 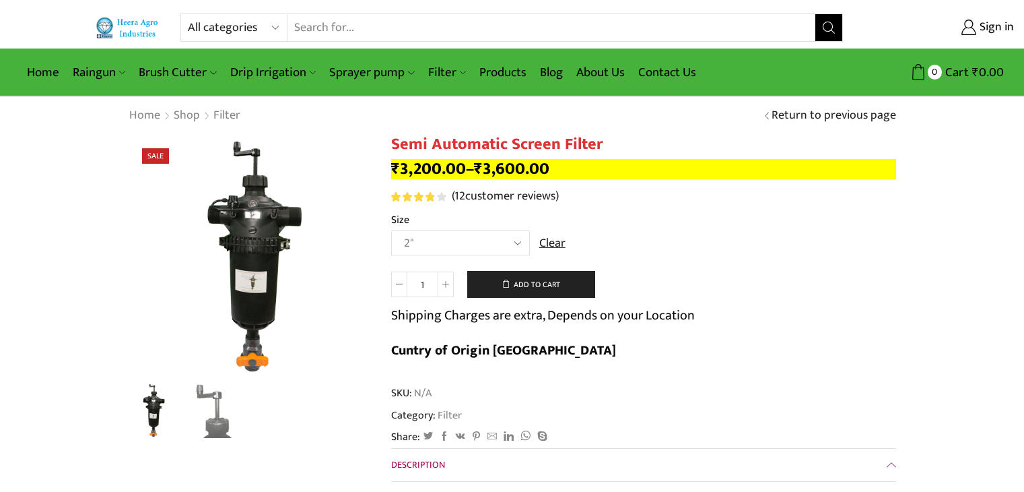 I want to click on span: 0, so click(x=935, y=71).